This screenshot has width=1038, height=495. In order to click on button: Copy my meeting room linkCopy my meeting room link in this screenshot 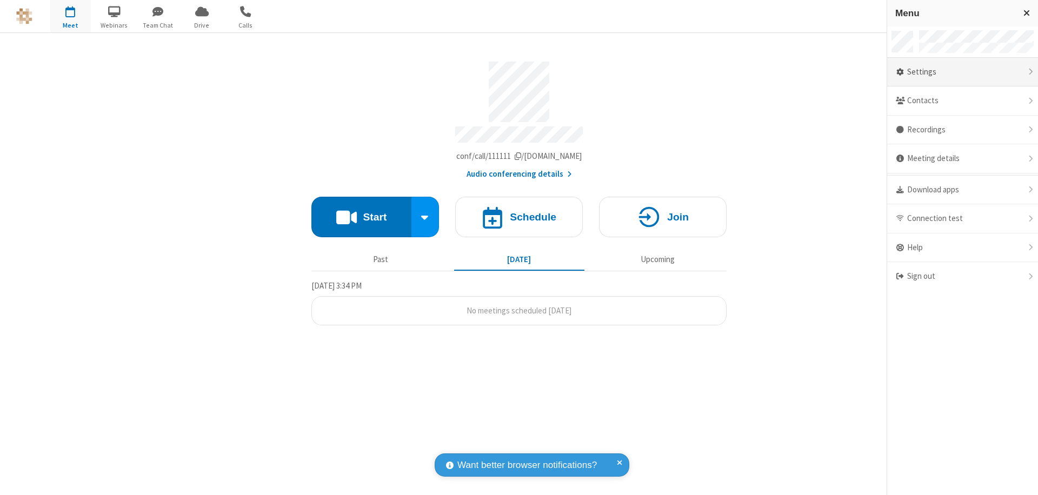, I will do `click(519, 156)`.